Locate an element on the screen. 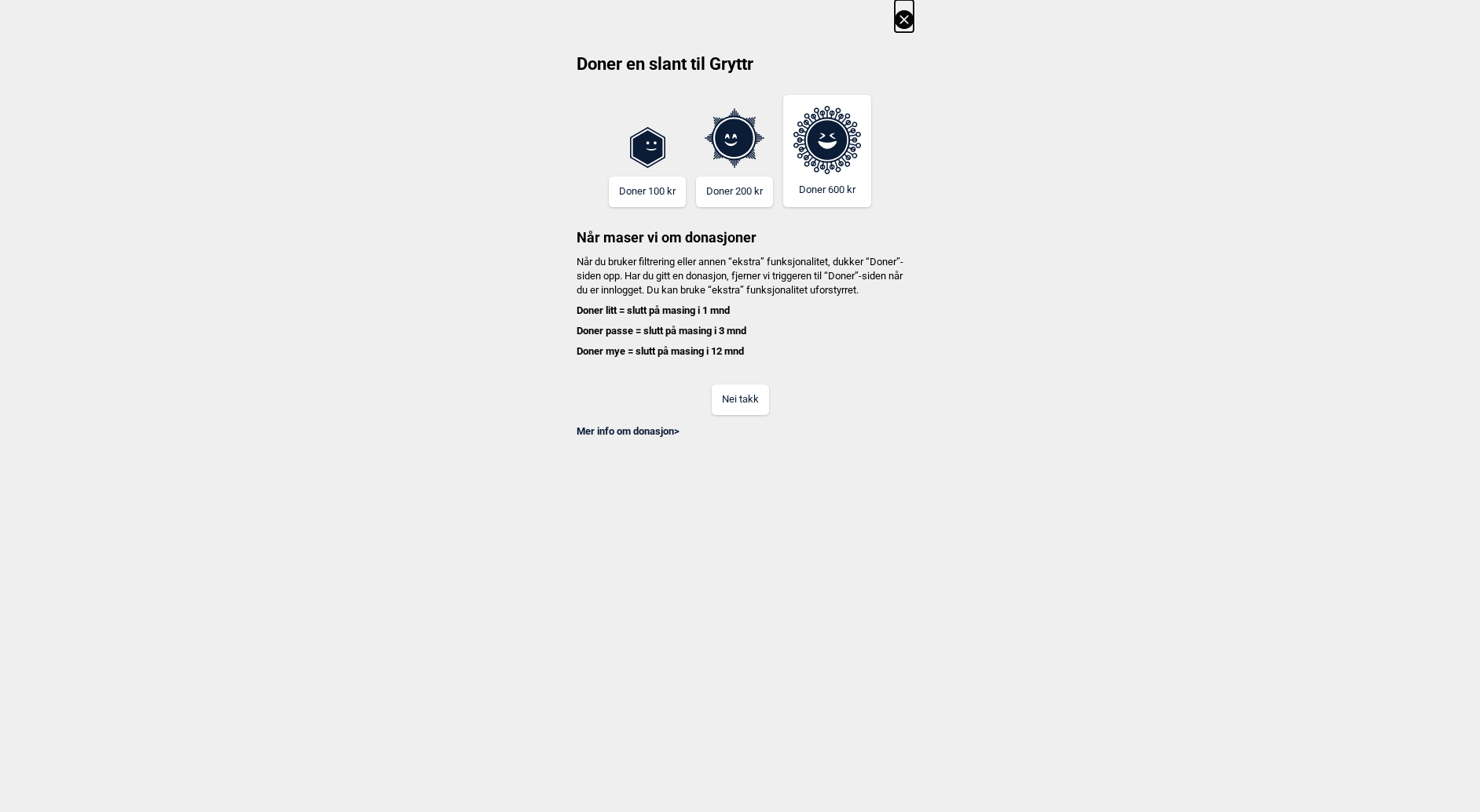 Image resolution: width=1480 pixels, height=812 pixels. b: Doner mye = slutt på masing i 12 mnd is located at coordinates (660, 351).